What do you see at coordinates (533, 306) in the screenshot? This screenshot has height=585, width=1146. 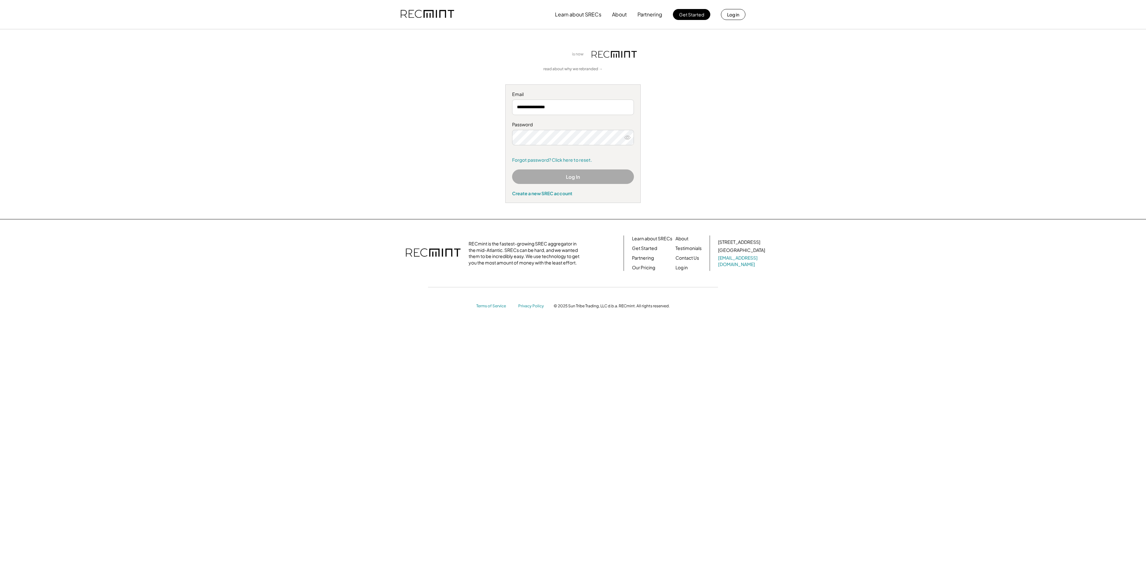 I see `a: Privacy Policy` at bounding box center [533, 306].